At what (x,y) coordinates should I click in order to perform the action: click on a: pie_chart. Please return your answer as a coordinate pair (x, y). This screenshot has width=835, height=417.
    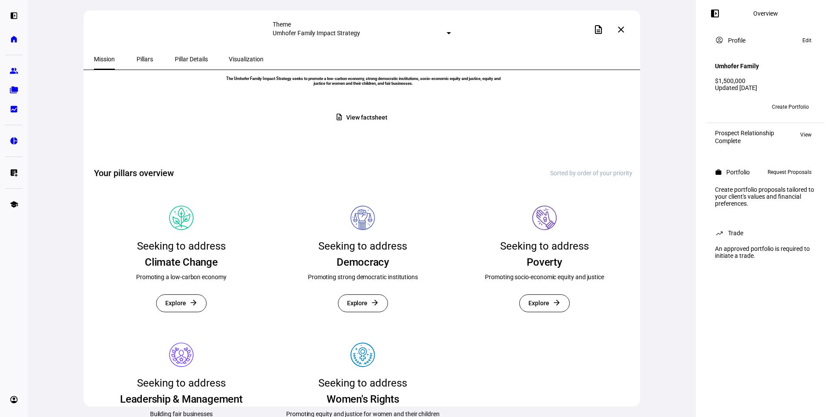
    Looking at the image, I should click on (14, 141).